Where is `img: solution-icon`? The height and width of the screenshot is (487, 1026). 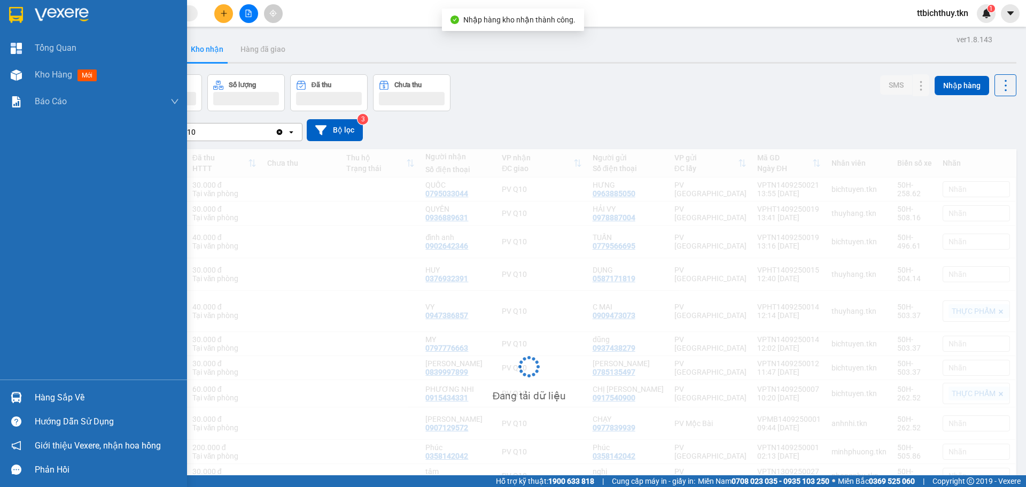 img: solution-icon is located at coordinates (16, 102).